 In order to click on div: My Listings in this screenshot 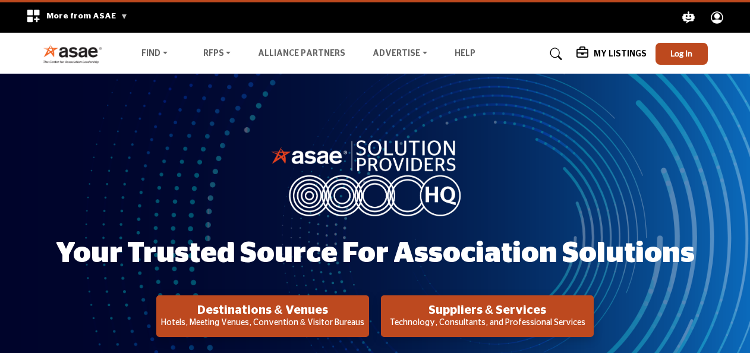, I will do `click(612, 54)`.